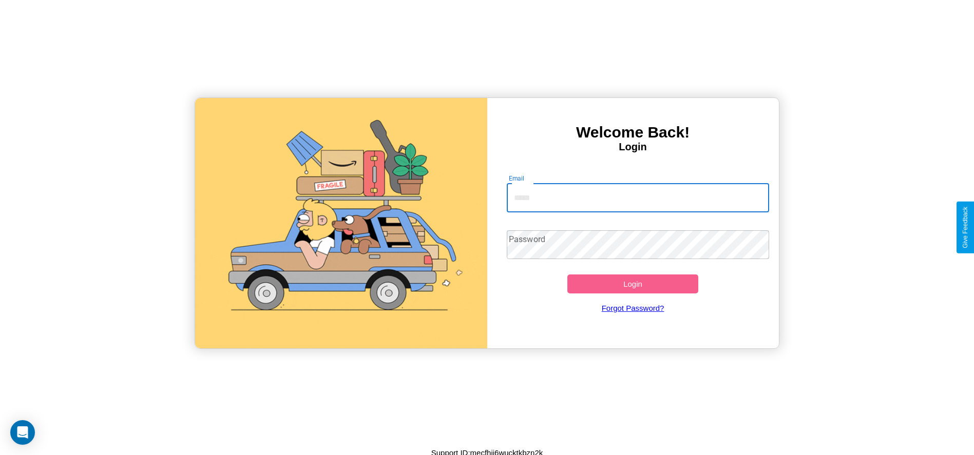 This screenshot has width=974, height=455. What do you see at coordinates (633, 132) in the screenshot?
I see `h3: Welcome Back!` at bounding box center [633, 132].